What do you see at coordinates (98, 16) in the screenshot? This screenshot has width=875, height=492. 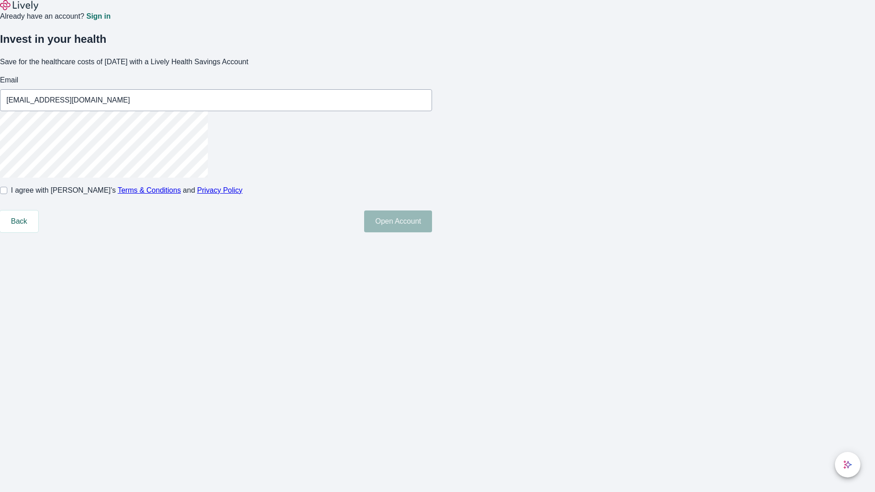 I see `a: Sign in` at bounding box center [98, 16].